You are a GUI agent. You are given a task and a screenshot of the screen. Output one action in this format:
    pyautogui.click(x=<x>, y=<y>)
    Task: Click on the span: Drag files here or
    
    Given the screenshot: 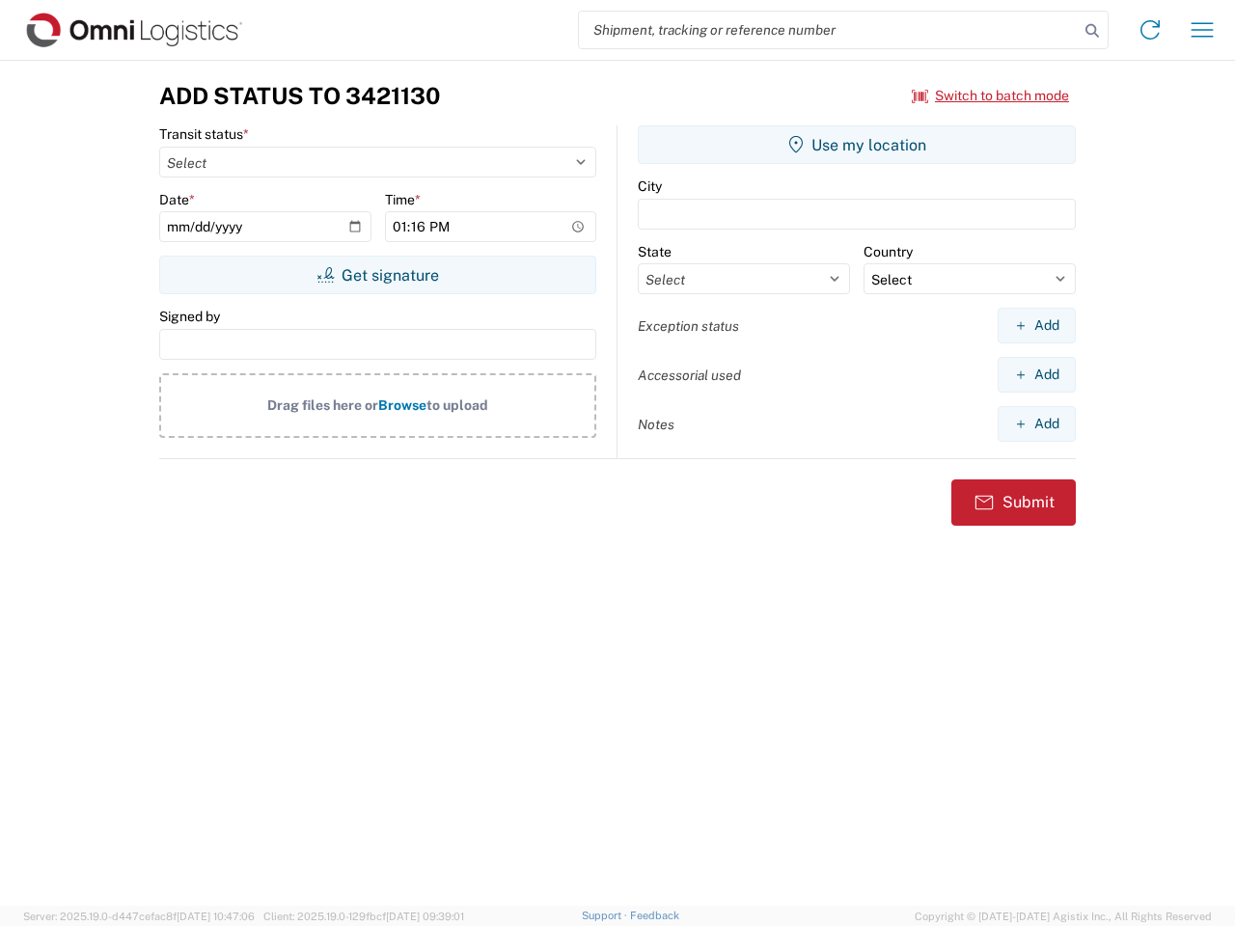 What is the action you would take?
    pyautogui.click(x=322, y=405)
    